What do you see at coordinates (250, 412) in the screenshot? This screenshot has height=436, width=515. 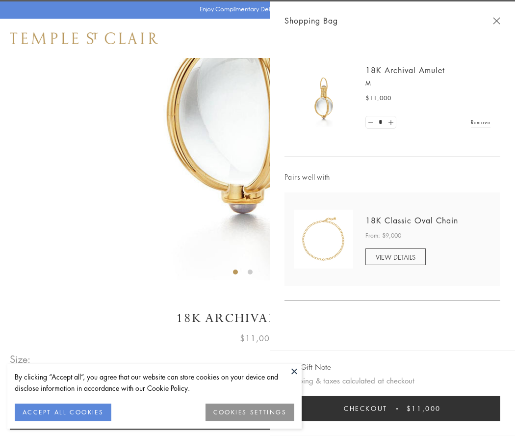 I see `button: COOKIES SETTINGS` at bounding box center [250, 412].